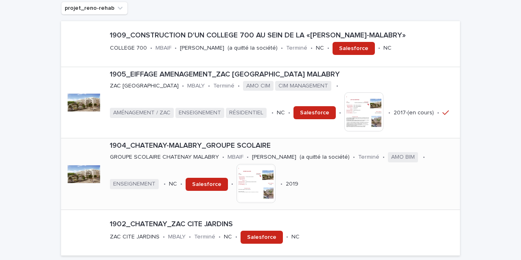 Image resolution: width=521 pixels, height=260 pixels. Describe the element at coordinates (413, 113) in the screenshot. I see `p: 2017-(en cours)` at that location.